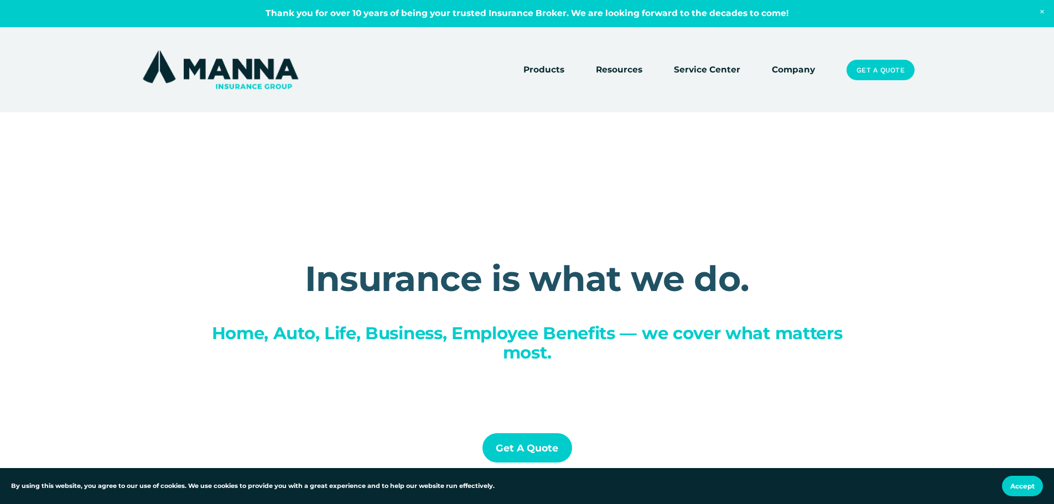 This screenshot has height=504, width=1054. I want to click on a: Company, so click(793, 70).